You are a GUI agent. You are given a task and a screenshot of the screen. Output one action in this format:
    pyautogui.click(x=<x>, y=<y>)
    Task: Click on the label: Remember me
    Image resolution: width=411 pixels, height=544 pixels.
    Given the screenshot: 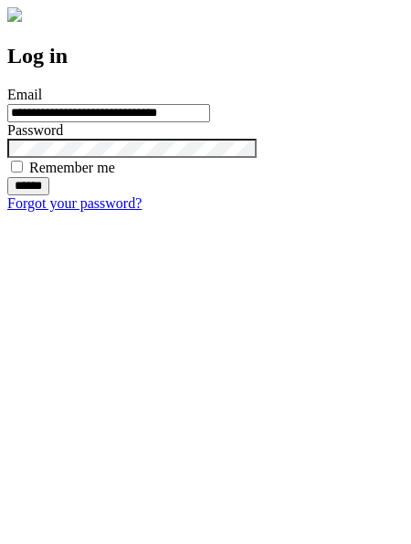 What is the action you would take?
    pyautogui.click(x=72, y=167)
    